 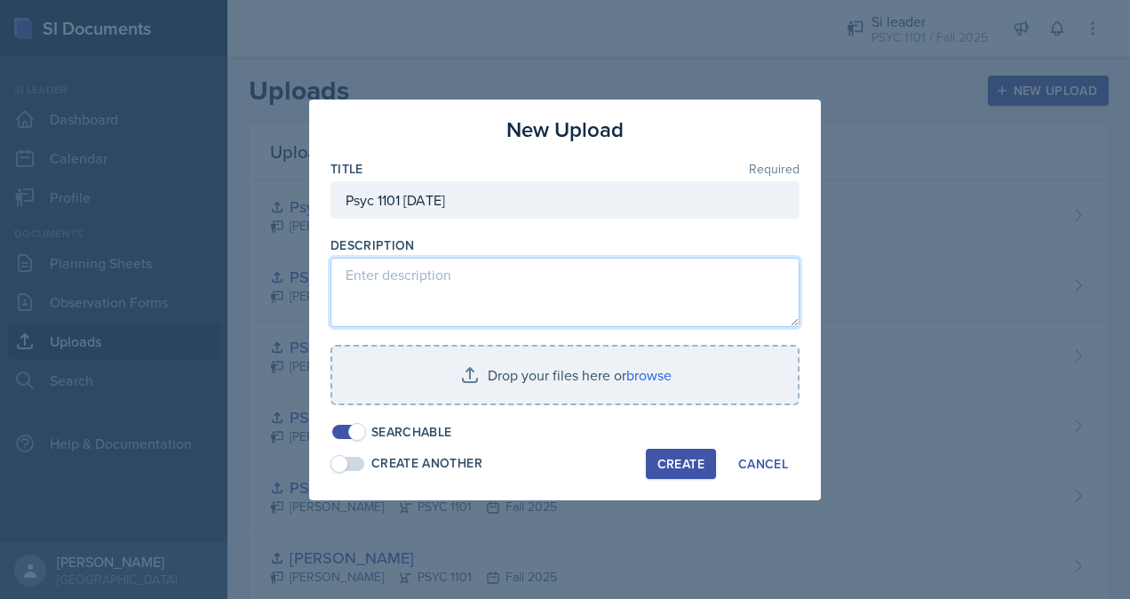 What do you see at coordinates (426, 463) in the screenshot?
I see `div: Create Another` at bounding box center [426, 463].